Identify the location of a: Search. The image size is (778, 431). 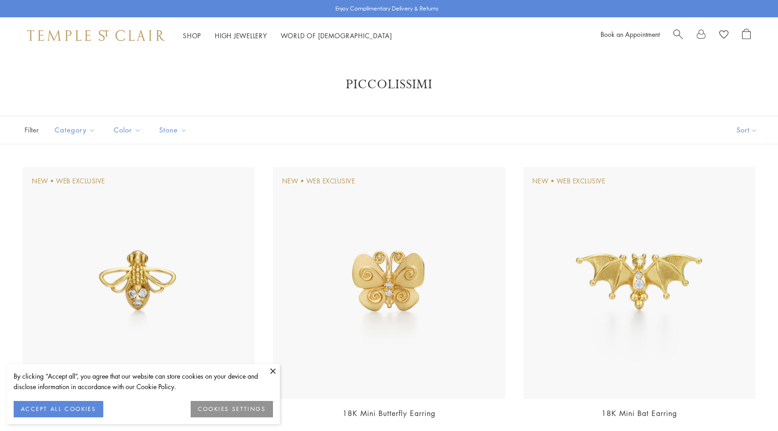
(678, 36).